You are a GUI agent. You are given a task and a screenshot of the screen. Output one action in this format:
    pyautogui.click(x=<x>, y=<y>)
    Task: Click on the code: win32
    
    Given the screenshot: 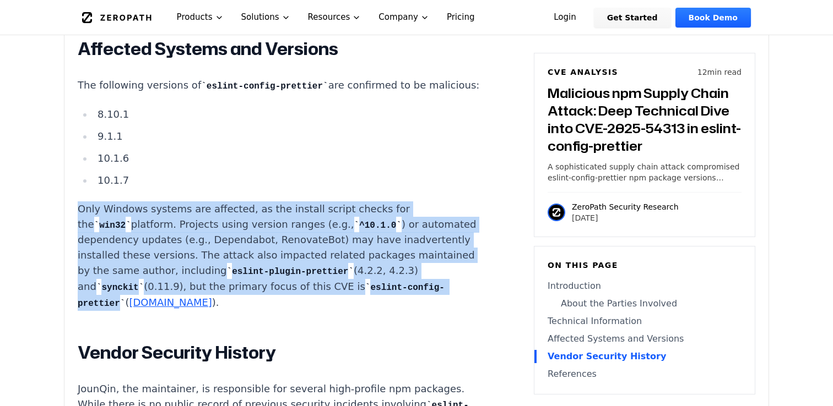 What is the action you would take?
    pyautogui.click(x=112, y=226)
    